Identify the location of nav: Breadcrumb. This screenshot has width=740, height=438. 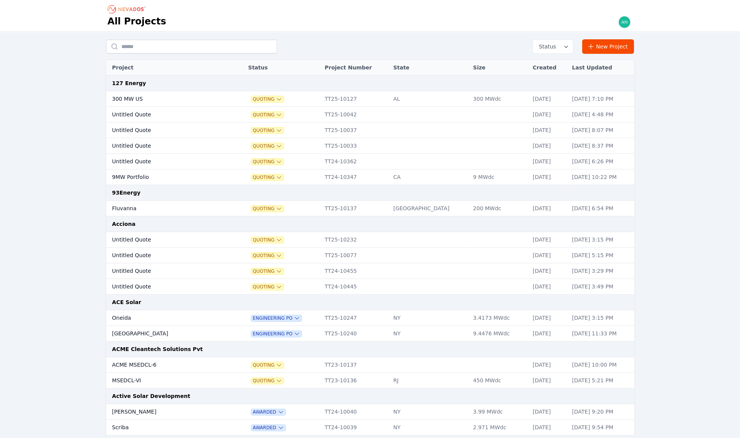
(128, 9).